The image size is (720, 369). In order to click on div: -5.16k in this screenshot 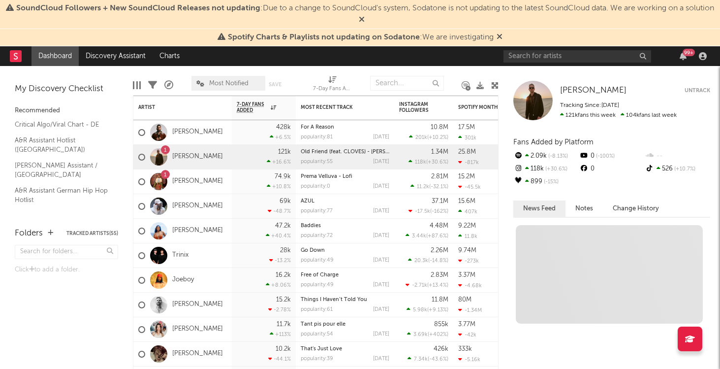, I will do `click(469, 359)`.